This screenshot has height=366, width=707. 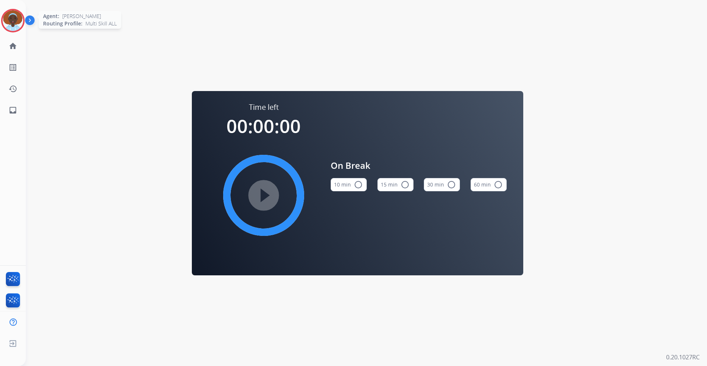 I want to click on span: 00:00:00, so click(x=264, y=126).